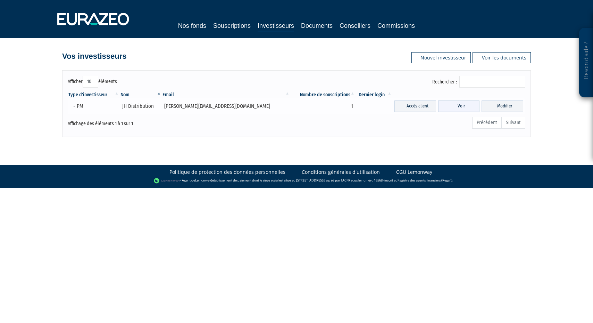 This screenshot has height=323, width=593. Describe the element at coordinates (415, 106) in the screenshot. I see `a: Accès client` at that location.